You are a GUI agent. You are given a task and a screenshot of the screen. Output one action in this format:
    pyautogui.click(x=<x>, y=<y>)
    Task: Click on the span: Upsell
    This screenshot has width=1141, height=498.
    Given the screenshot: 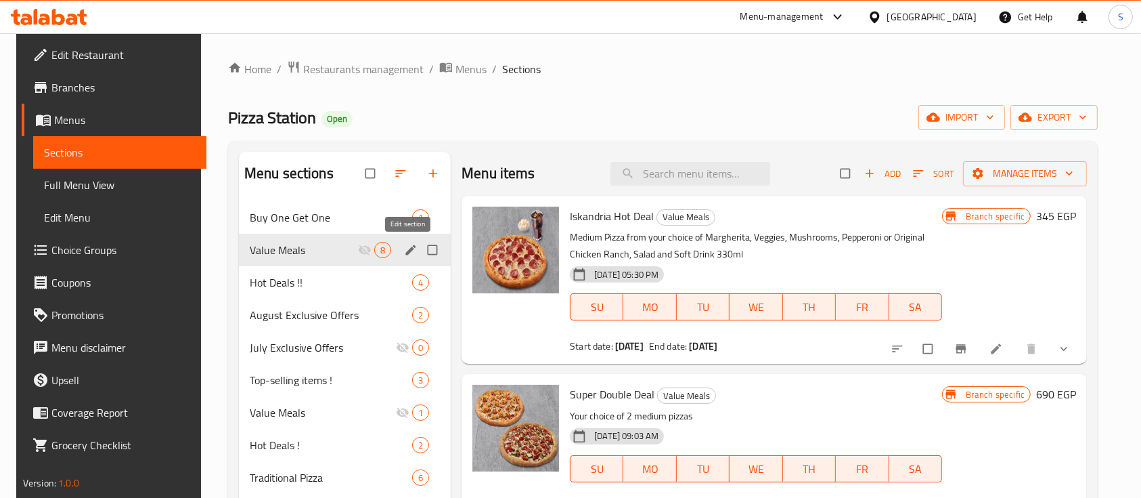 What is the action you would take?
    pyautogui.click(x=124, y=380)
    